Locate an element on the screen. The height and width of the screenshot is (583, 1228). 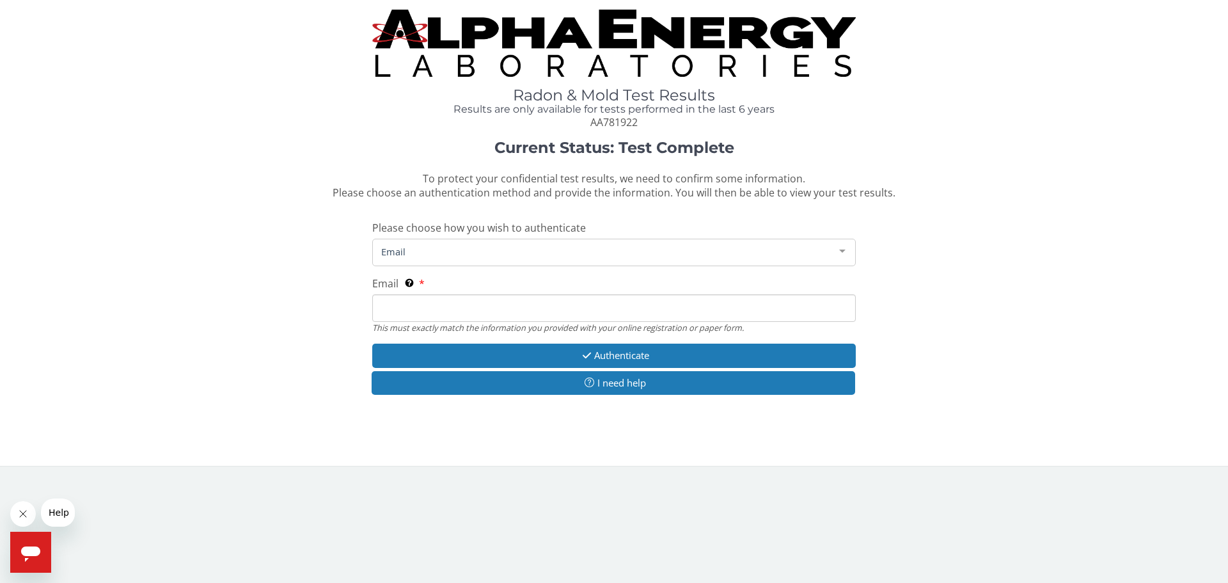
h4: Results are only available for tests performed in the last 6 years is located at coordinates (614, 109).